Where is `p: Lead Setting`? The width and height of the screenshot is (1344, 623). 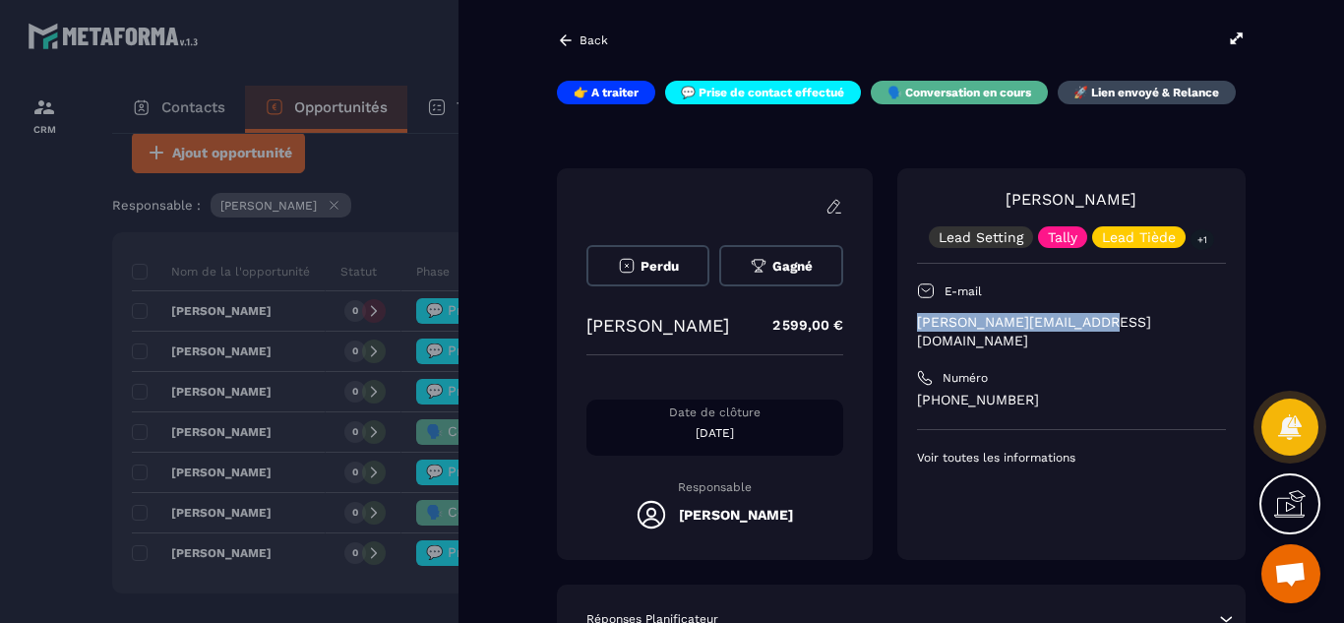
p: Lead Setting is located at coordinates (981, 237).